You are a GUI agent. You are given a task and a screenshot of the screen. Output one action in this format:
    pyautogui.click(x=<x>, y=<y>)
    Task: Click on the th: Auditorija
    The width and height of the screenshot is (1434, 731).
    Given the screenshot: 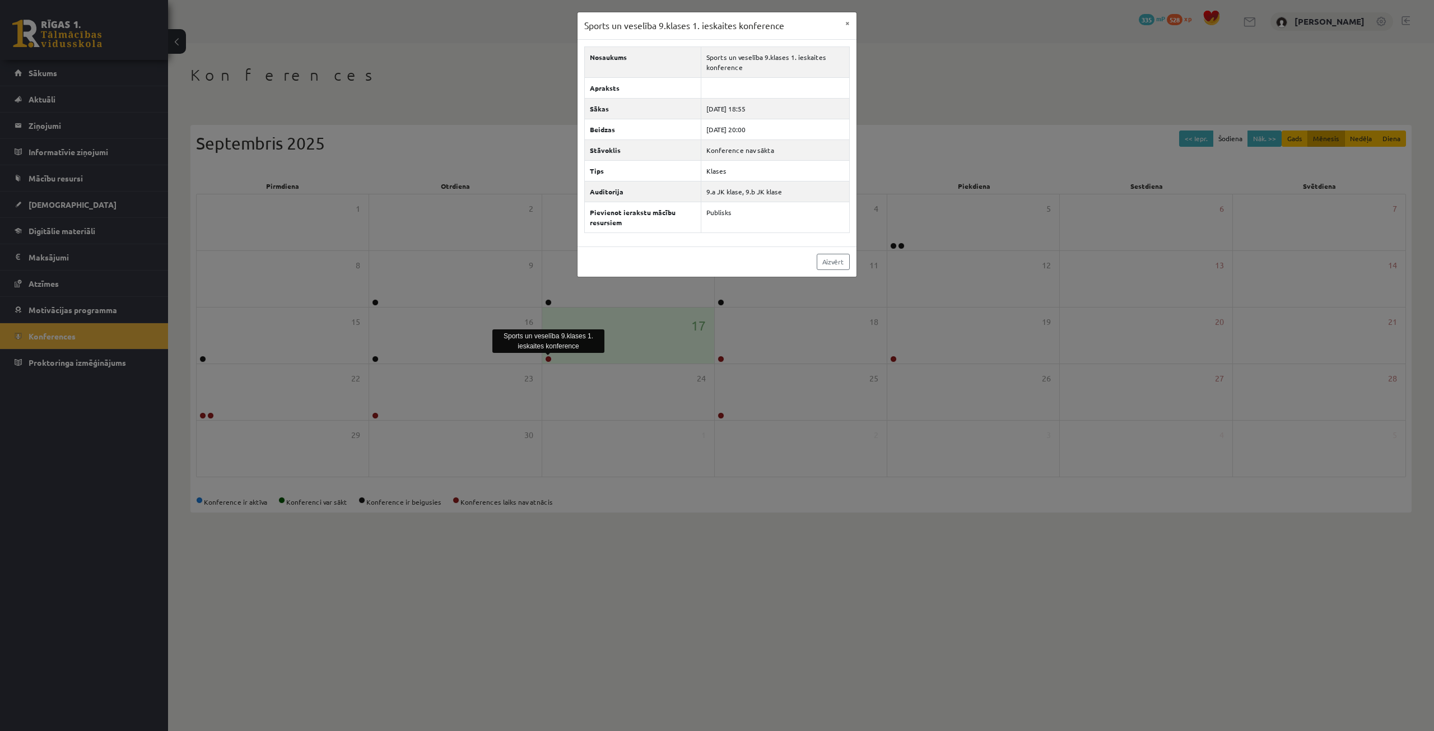 What is the action you would take?
    pyautogui.click(x=643, y=191)
    